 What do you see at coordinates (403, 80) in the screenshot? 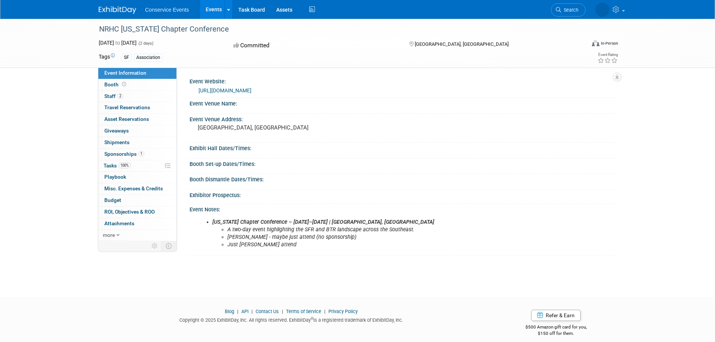
I see `div: Event Website:` at bounding box center [403, 80].